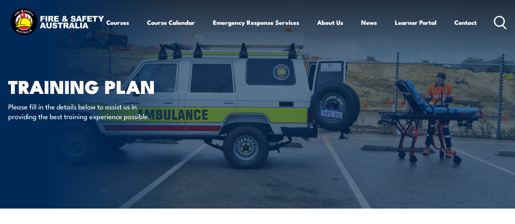 The width and height of the screenshot is (515, 224). Describe the element at coordinates (118, 22) in the screenshot. I see `a: Courses` at that location.